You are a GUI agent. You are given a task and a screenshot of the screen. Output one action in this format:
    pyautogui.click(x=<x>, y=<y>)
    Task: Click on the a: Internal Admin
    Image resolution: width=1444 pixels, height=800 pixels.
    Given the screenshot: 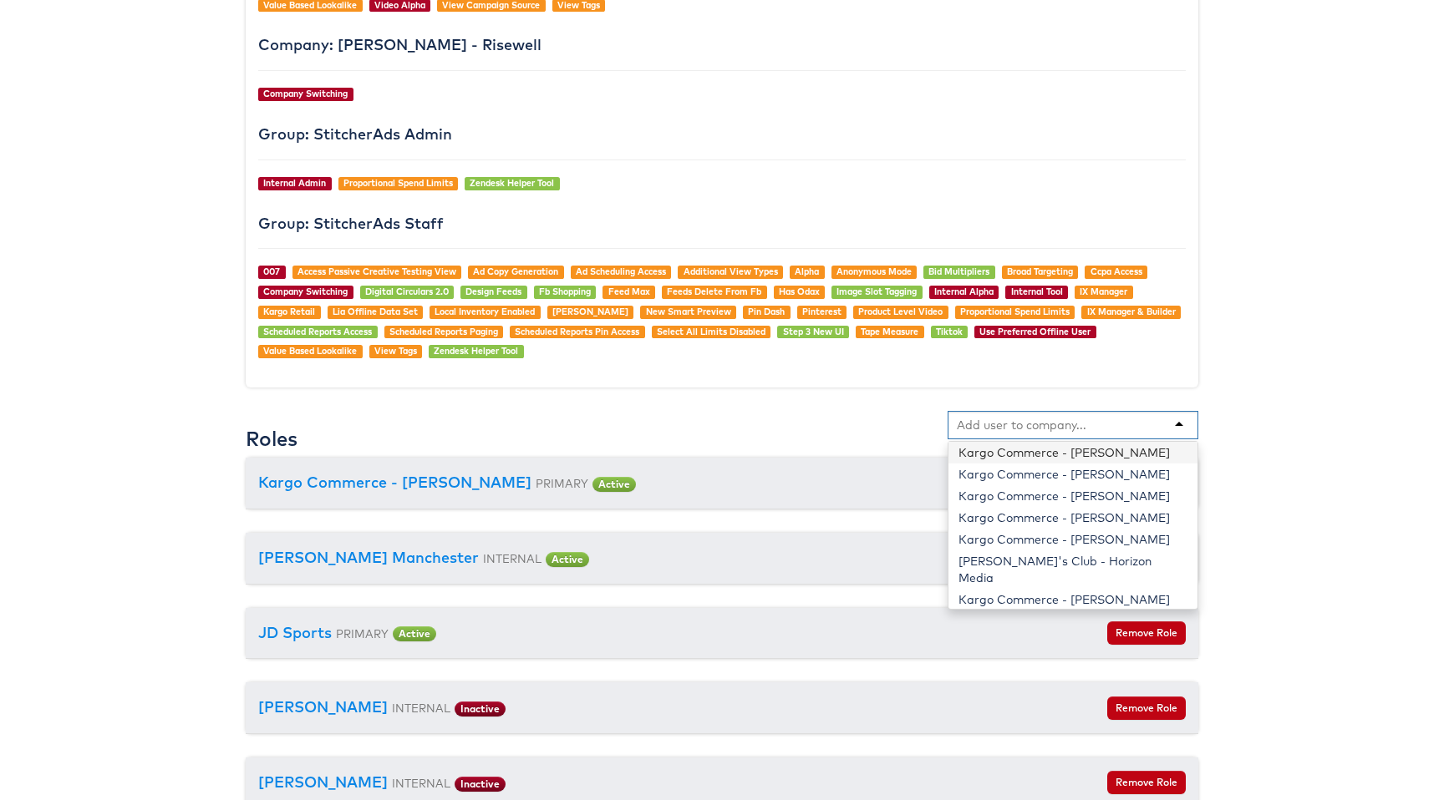 What is the action you would take?
    pyautogui.click(x=294, y=183)
    